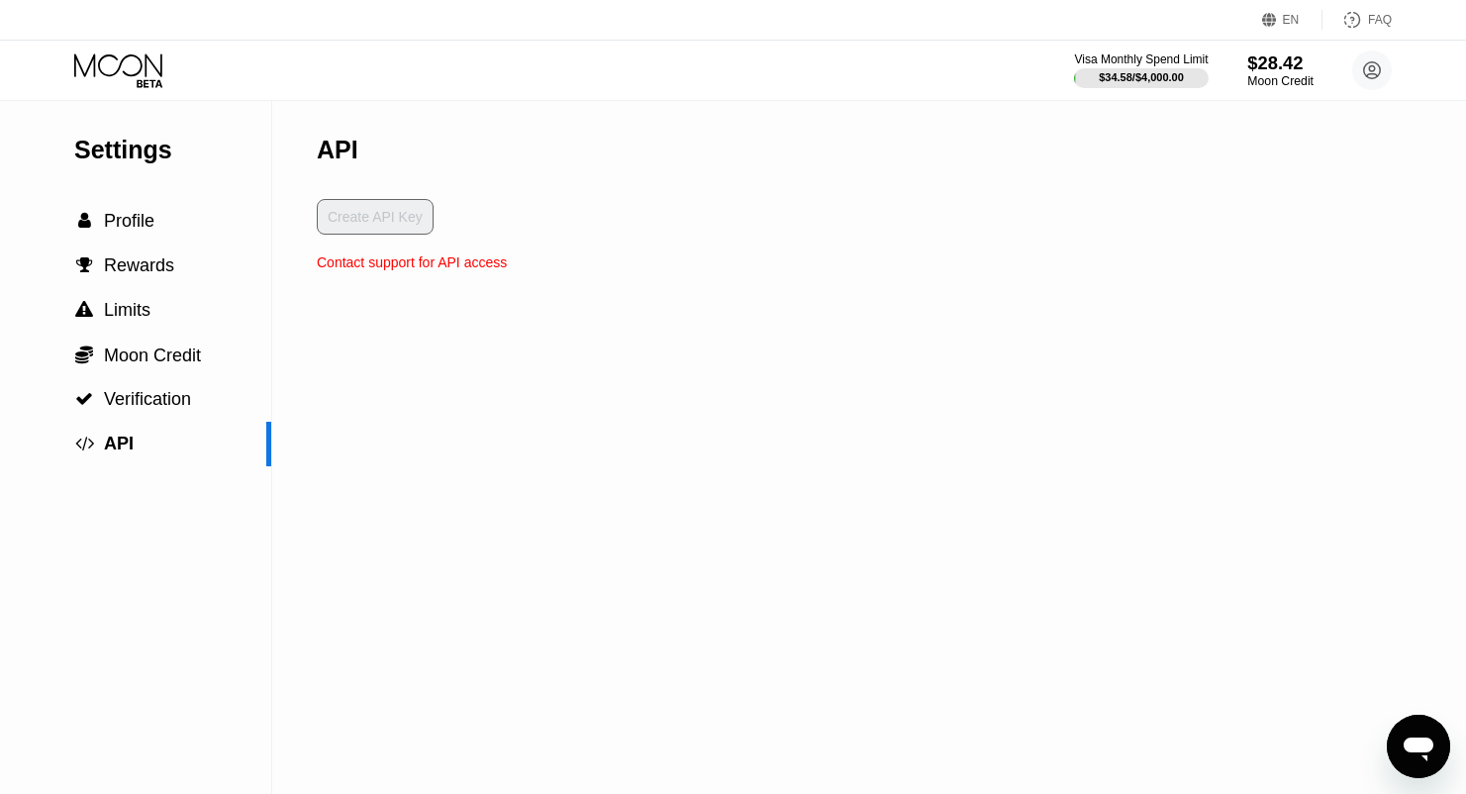 The width and height of the screenshot is (1466, 794). Describe the element at coordinates (127, 310) in the screenshot. I see `span: Limits` at that location.